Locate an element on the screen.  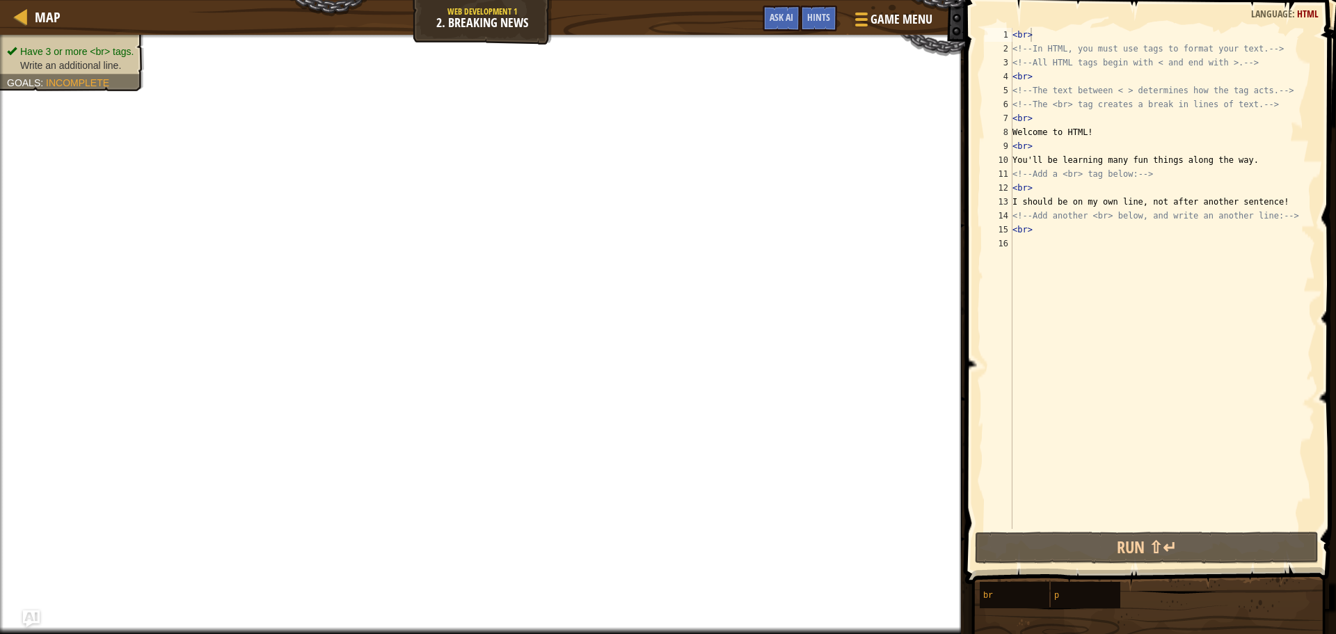
div: 16 is located at coordinates (999, 244).